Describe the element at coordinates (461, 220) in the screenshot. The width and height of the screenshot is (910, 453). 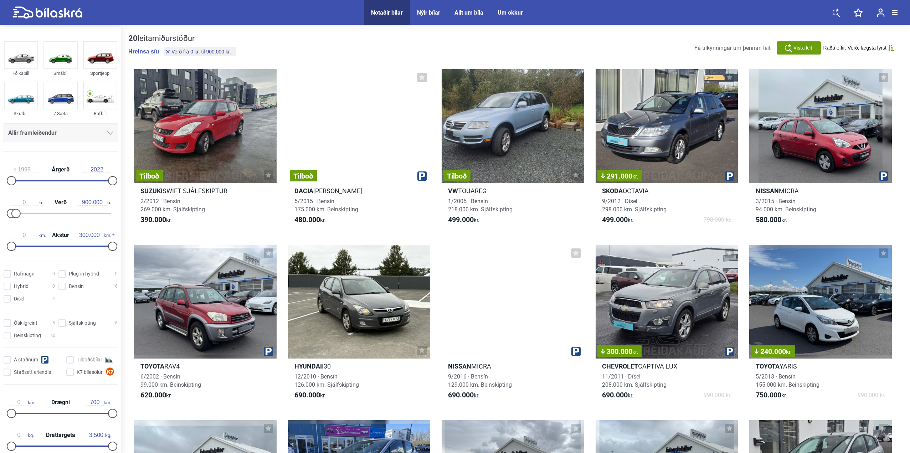
I see `b: 499.000` at that location.